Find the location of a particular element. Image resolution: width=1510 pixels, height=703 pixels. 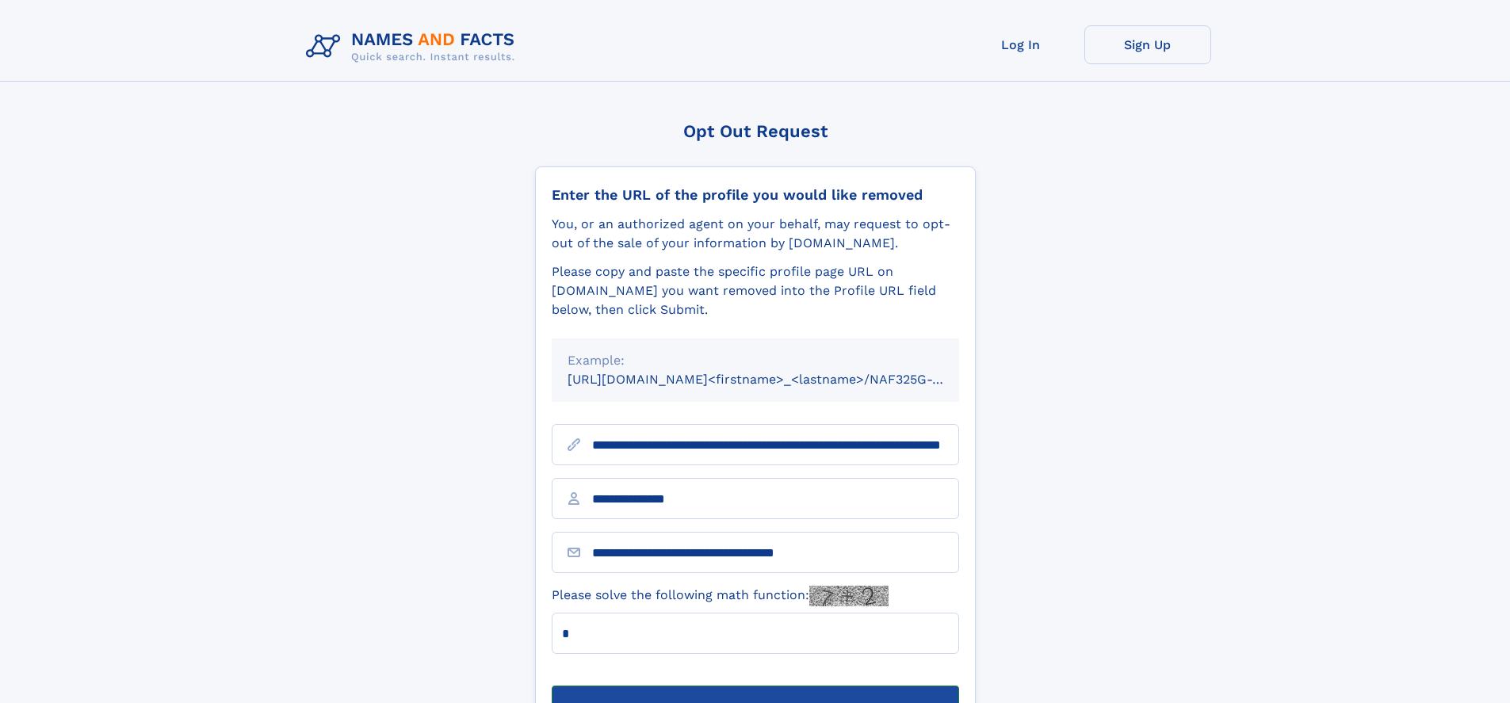

div: You, or an authorized agent on your behalf, may request to opt-out of the sale of your informatio... is located at coordinates (756, 234).